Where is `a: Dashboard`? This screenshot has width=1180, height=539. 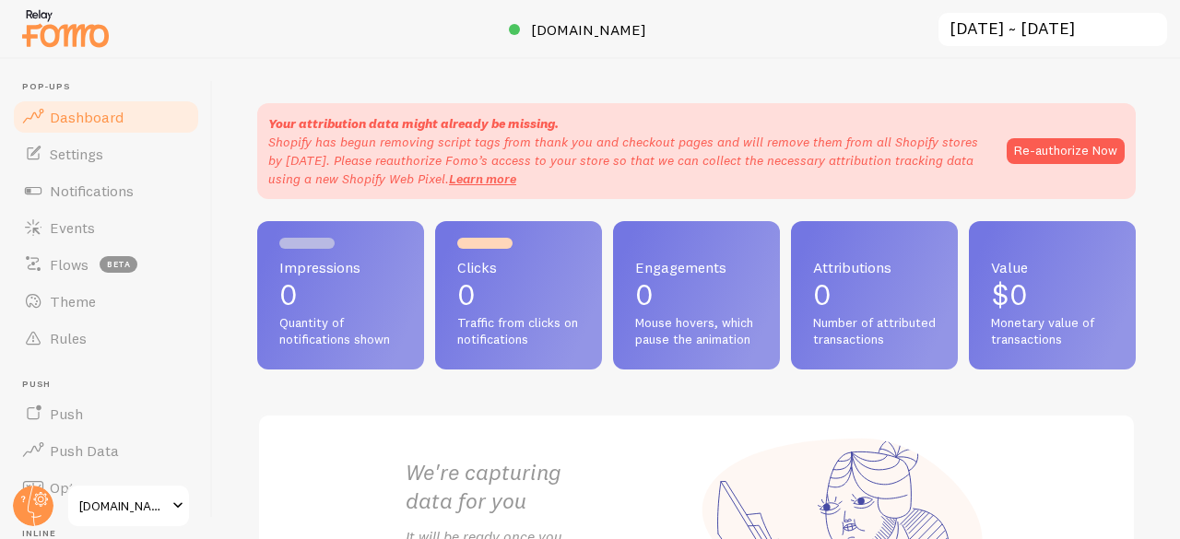
a: Dashboard is located at coordinates (106, 117).